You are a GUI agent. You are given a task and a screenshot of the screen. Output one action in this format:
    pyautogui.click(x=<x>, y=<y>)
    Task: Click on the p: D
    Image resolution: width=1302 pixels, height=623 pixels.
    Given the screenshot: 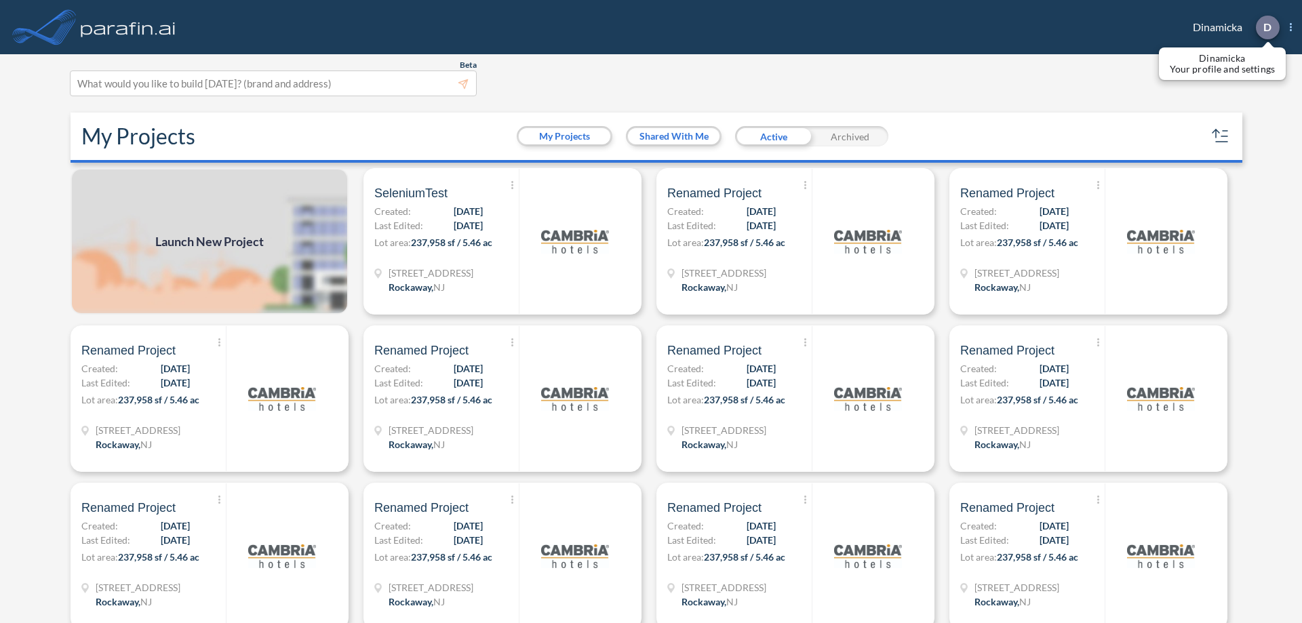 What is the action you would take?
    pyautogui.click(x=1268, y=27)
    